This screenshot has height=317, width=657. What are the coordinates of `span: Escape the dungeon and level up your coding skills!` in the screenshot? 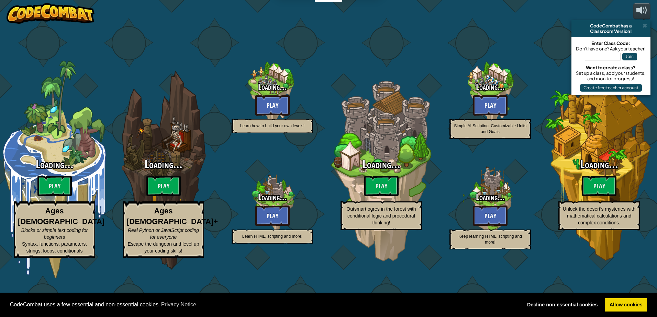 It's located at (164, 248).